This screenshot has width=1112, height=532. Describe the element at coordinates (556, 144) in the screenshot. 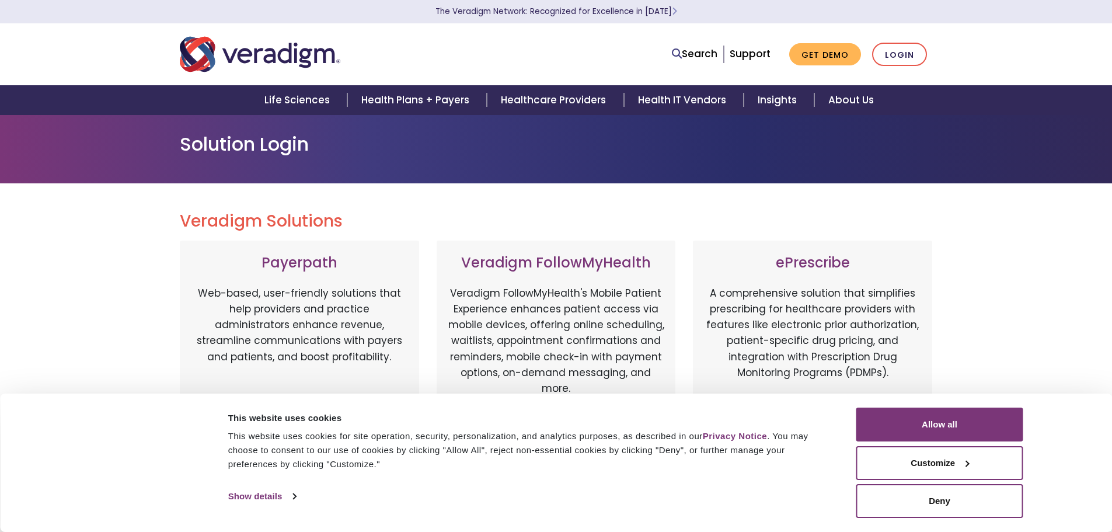

I see `h1: Solution Login` at that location.